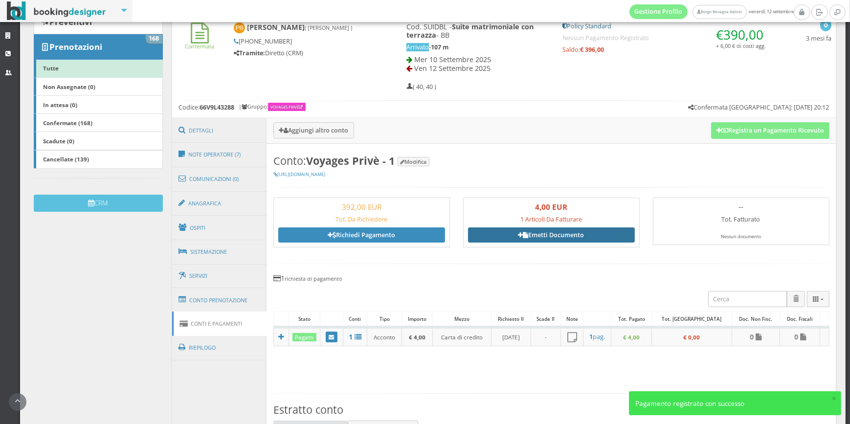 Image resolution: width=850 pixels, height=424 pixels. I want to click on b: € 0,00, so click(692, 337).